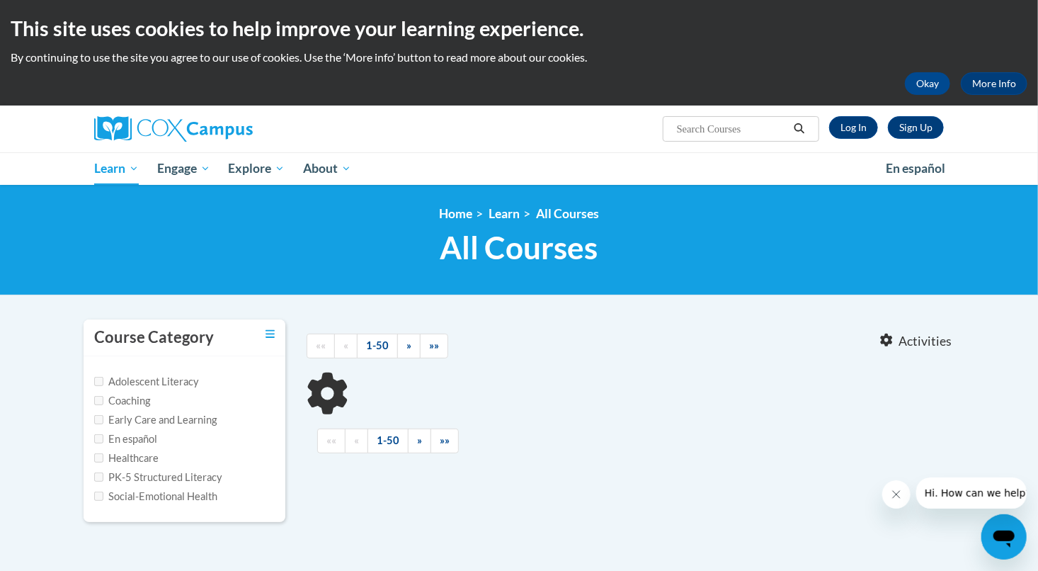 This screenshot has width=1038, height=571. What do you see at coordinates (154, 337) in the screenshot?
I see `h3: Course Category` at bounding box center [154, 337].